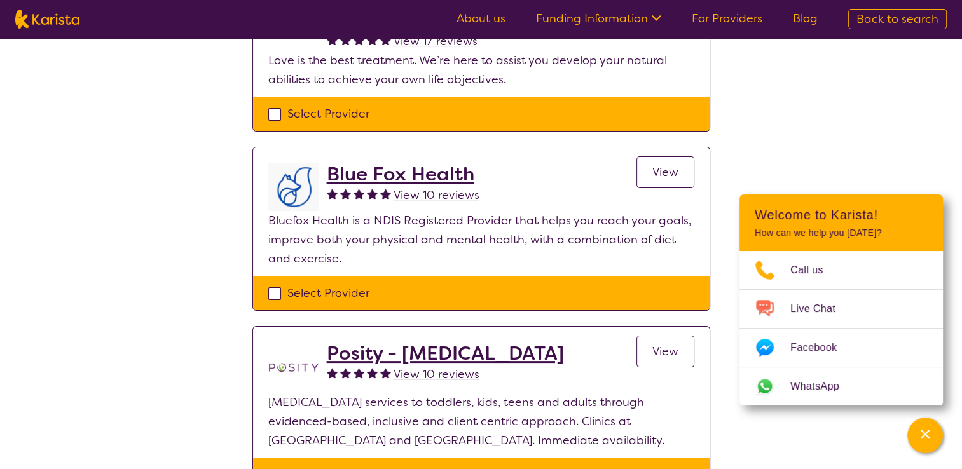  I want to click on a: View 17 reviews, so click(436, 41).